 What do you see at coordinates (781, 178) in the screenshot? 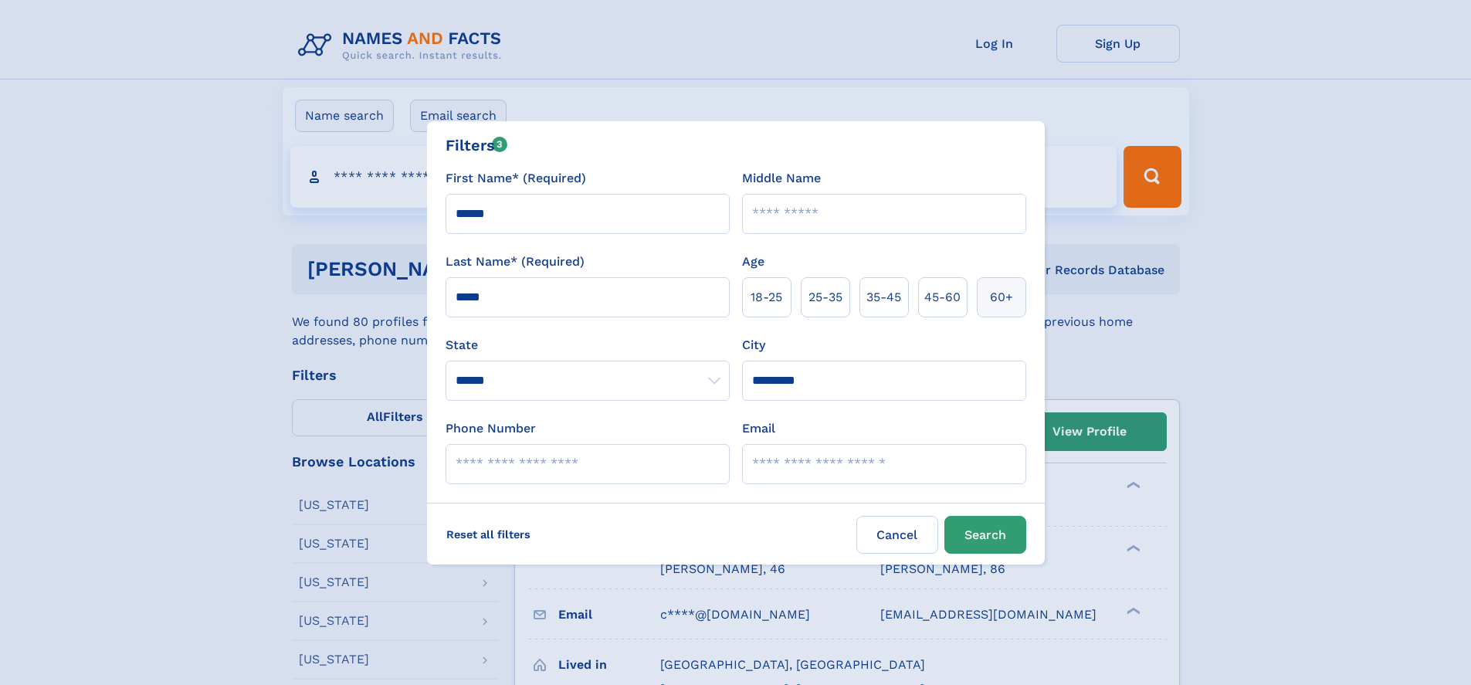
I see `label: Middle Name` at bounding box center [781, 178].